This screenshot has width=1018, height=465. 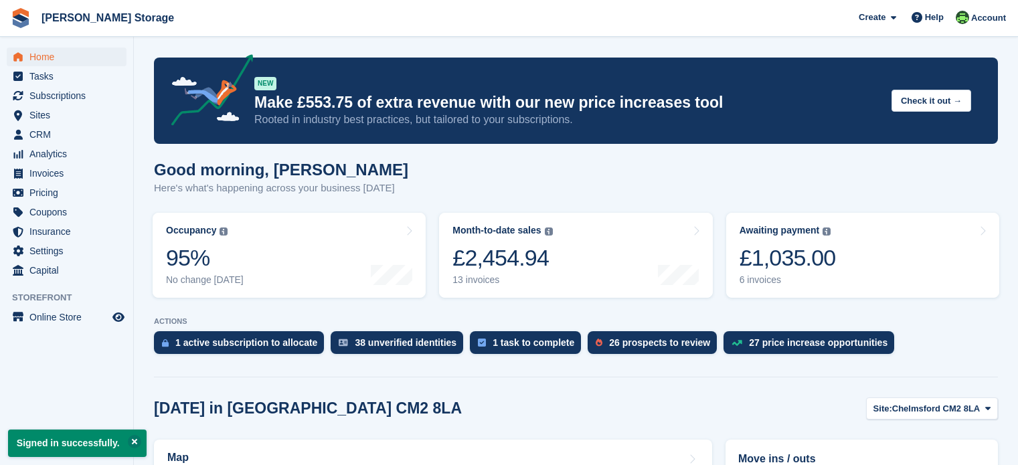 What do you see at coordinates (70, 173) in the screenshot?
I see `span: Invoices` at bounding box center [70, 173].